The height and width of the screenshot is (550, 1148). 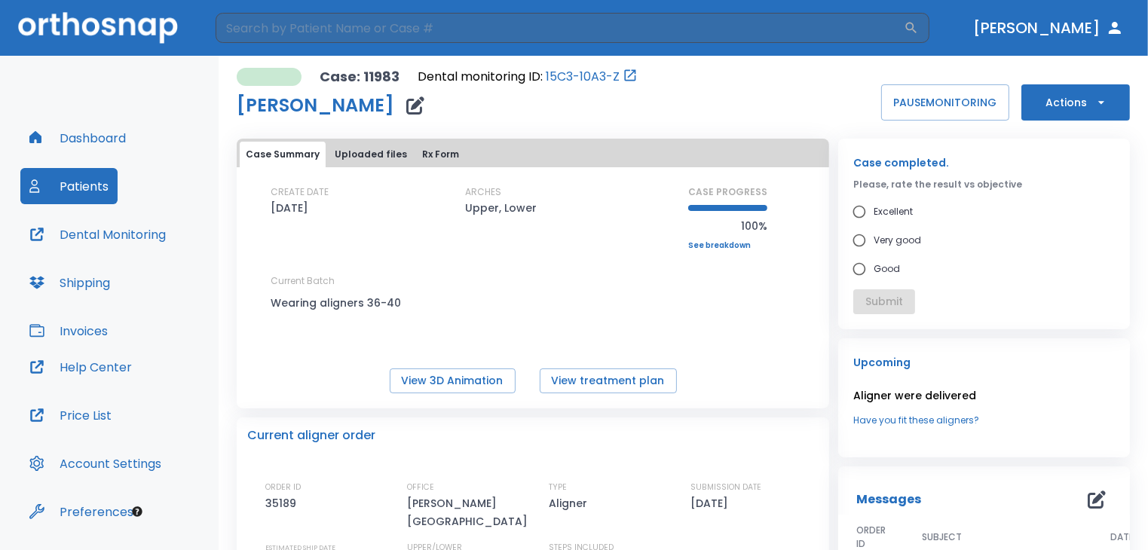 I want to click on p: Case: 11983, so click(x=360, y=77).